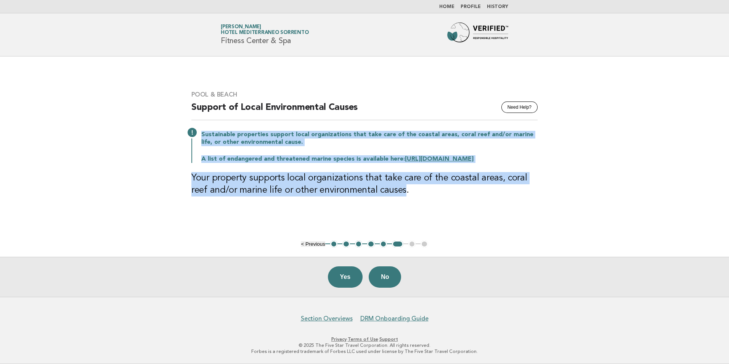 The height and width of the screenshot is (364, 729). Describe the element at coordinates (497, 7) in the screenshot. I see `a: History` at that location.